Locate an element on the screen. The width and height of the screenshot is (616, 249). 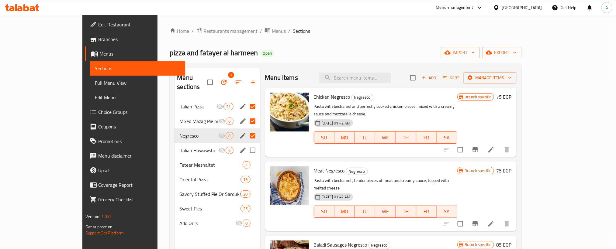
span: Grocery Checklist is located at coordinates (139, 200).